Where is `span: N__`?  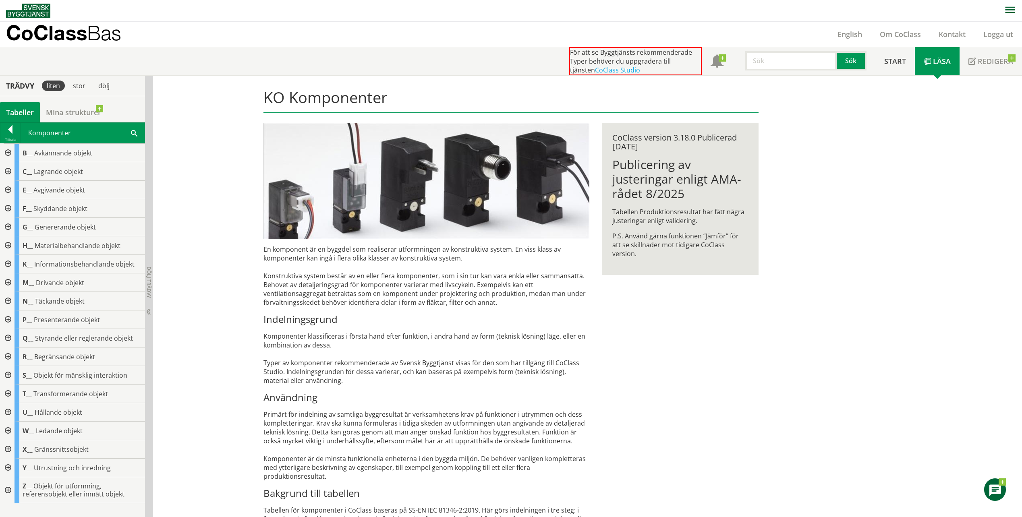 span: N__ is located at coordinates (28, 301).